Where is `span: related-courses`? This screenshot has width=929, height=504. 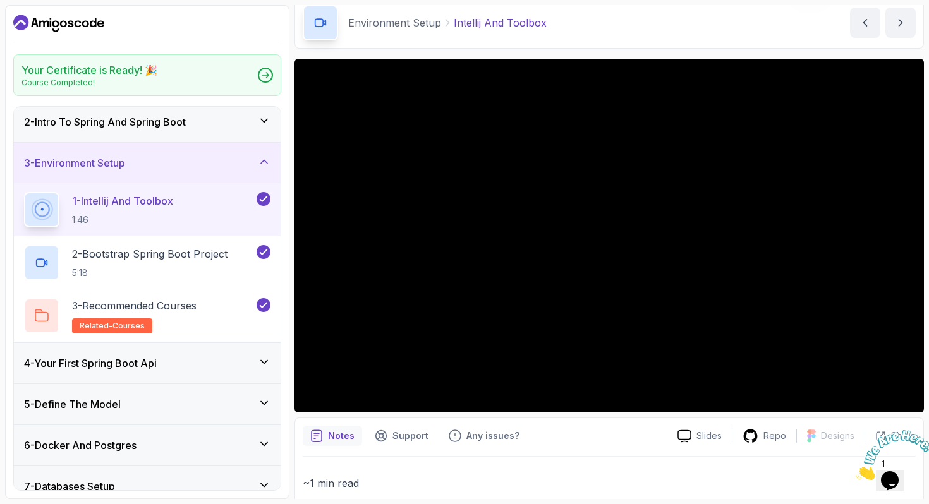 span: related-courses is located at coordinates (112, 326).